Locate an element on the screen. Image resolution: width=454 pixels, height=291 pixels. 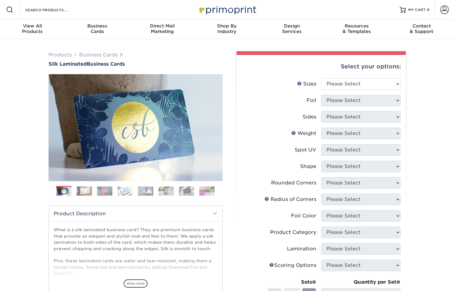
img: Business Cards 08 is located at coordinates (207, 191).